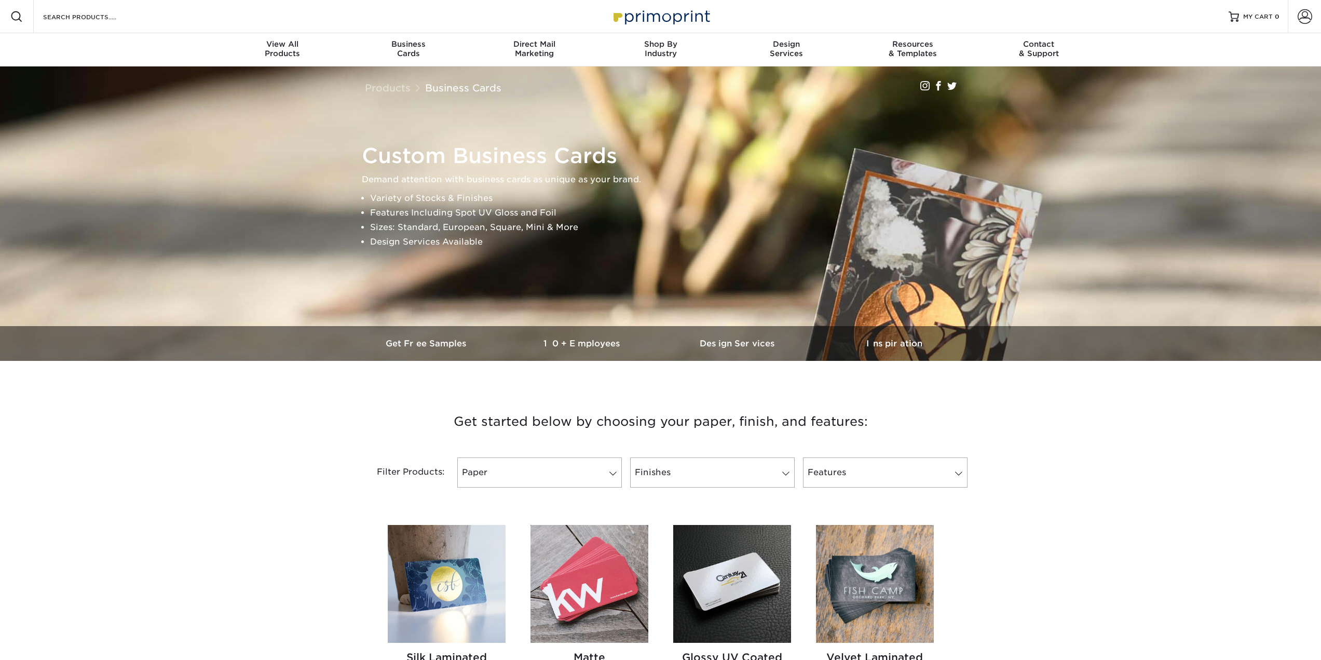 This screenshot has width=1321, height=660. Describe the element at coordinates (894, 343) in the screenshot. I see `h3: Inspiration` at that location.